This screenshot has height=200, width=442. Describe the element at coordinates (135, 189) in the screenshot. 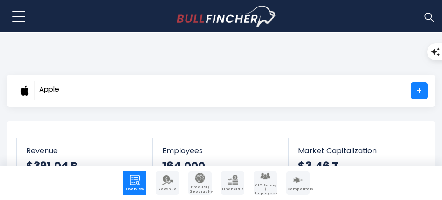

I see `span: Overview` at that location.